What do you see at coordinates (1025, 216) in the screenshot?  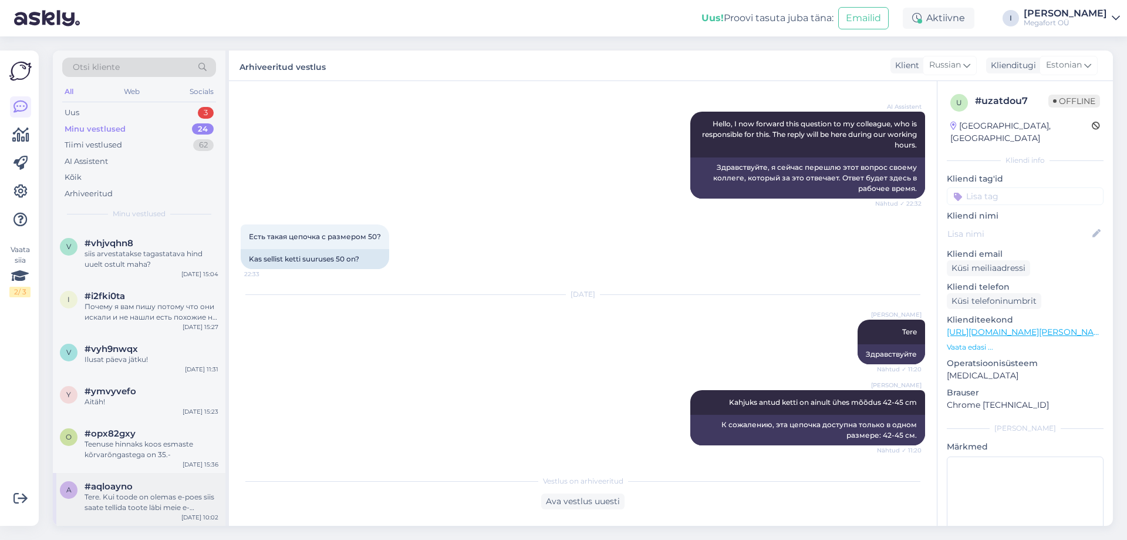 I see `p: Kliendi nimi` at bounding box center [1025, 216].